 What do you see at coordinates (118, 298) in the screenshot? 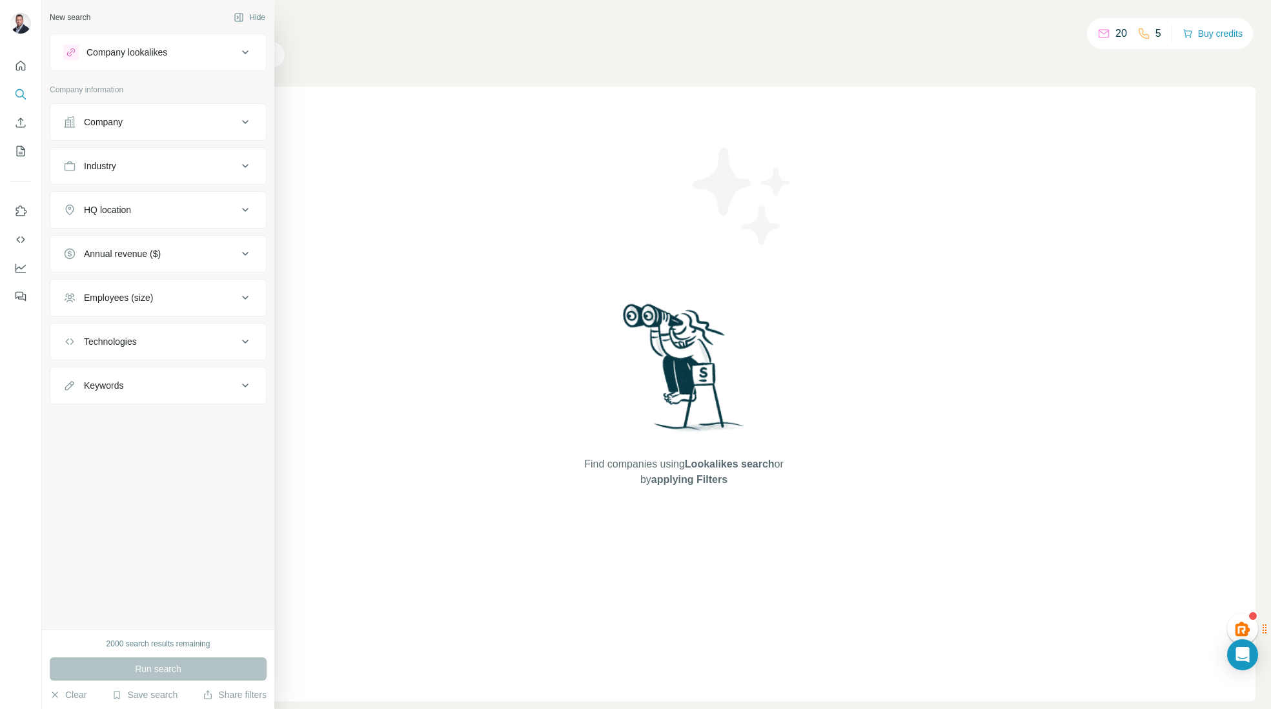
I see `div: Employees (size)` at bounding box center [118, 298].